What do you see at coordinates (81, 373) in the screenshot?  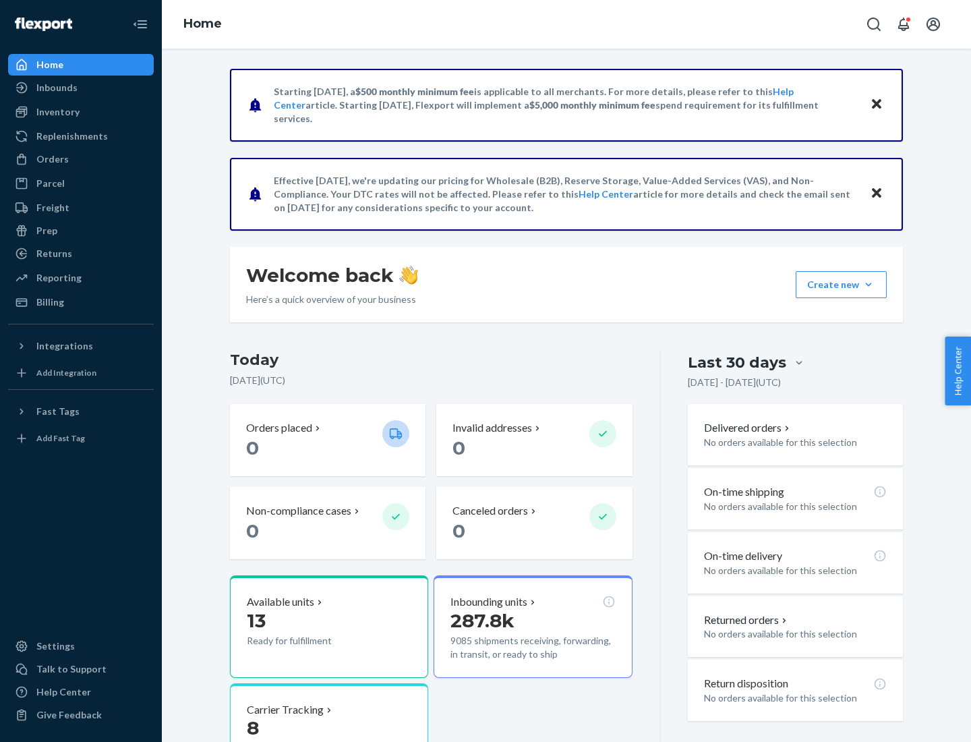 I see `a: Add Integration` at bounding box center [81, 373].